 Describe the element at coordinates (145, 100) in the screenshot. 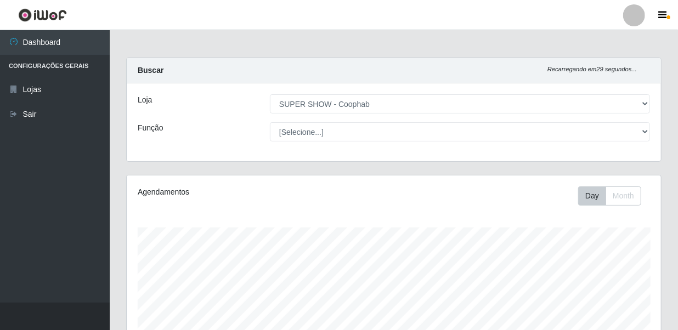

I see `label: Loja` at that location.